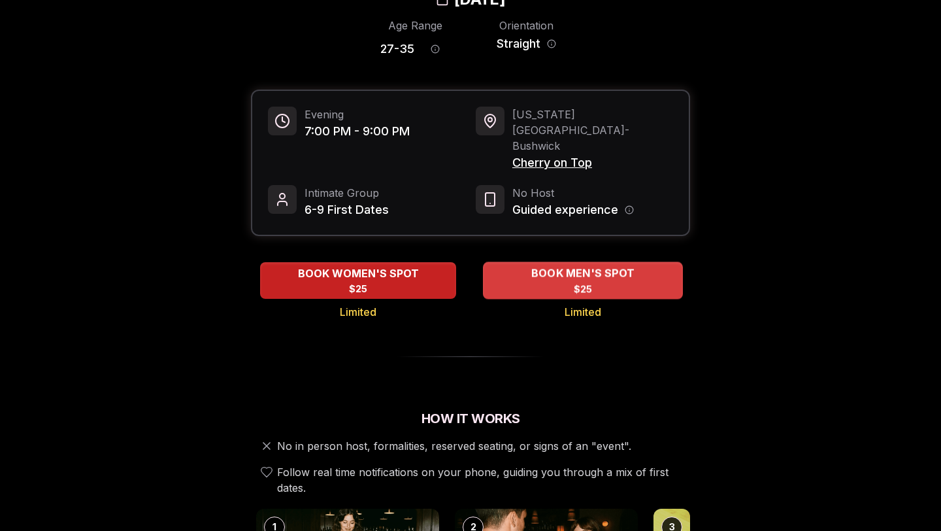 This screenshot has height=531, width=941. Describe the element at coordinates (415, 25) in the screenshot. I see `div: Age Range` at that location.